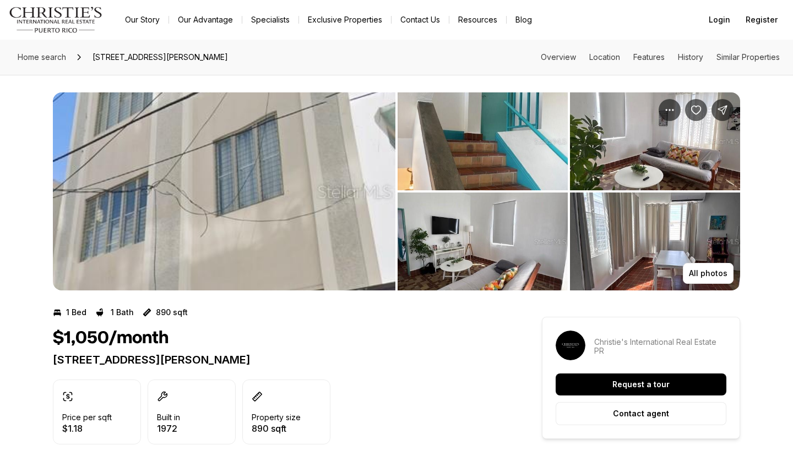 This screenshot has height=451, width=793. What do you see at coordinates (420, 20) in the screenshot?
I see `button: Contact Us` at bounding box center [420, 20].